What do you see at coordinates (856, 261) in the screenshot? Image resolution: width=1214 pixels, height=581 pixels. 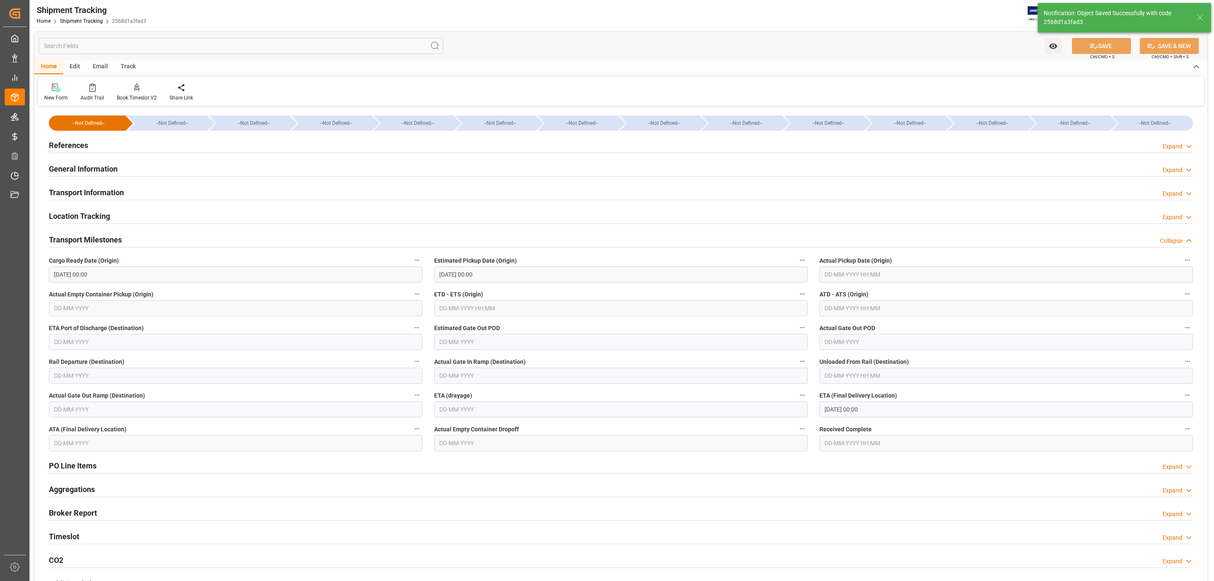 I see `span: Actual Pickup Date (Origin)` at bounding box center [856, 261].